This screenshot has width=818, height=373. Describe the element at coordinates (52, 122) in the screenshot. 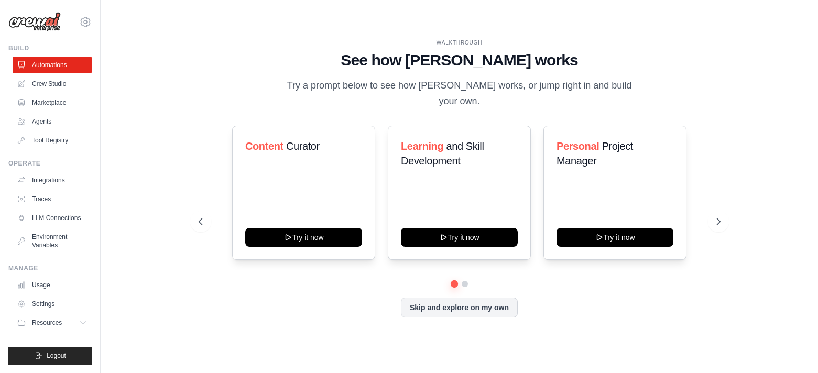

I see `a: Agents` at that location.